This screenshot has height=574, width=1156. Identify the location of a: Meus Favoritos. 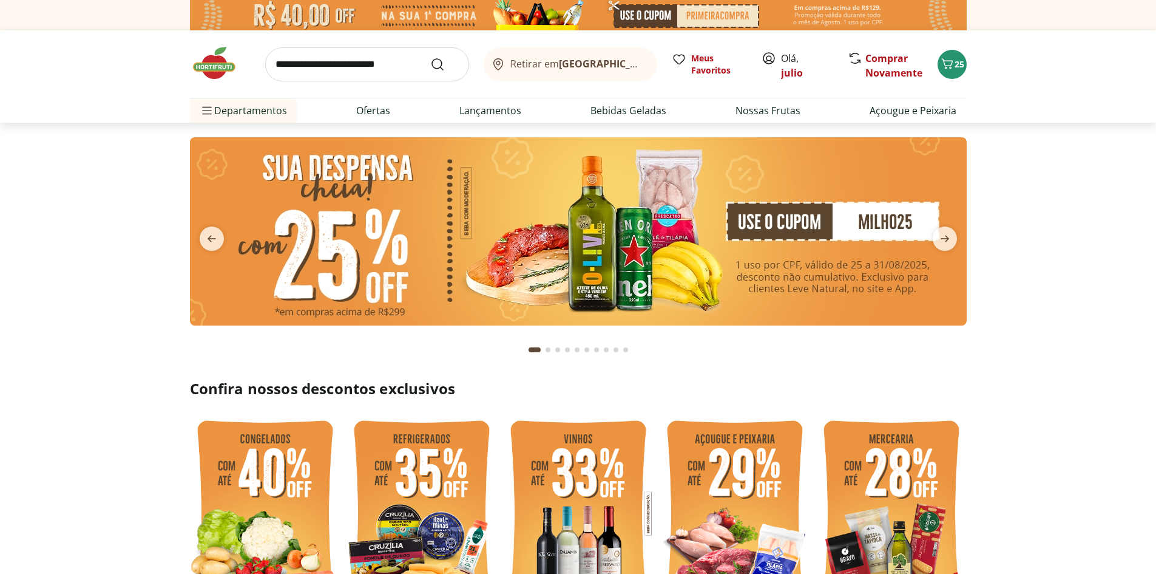
(710, 64).